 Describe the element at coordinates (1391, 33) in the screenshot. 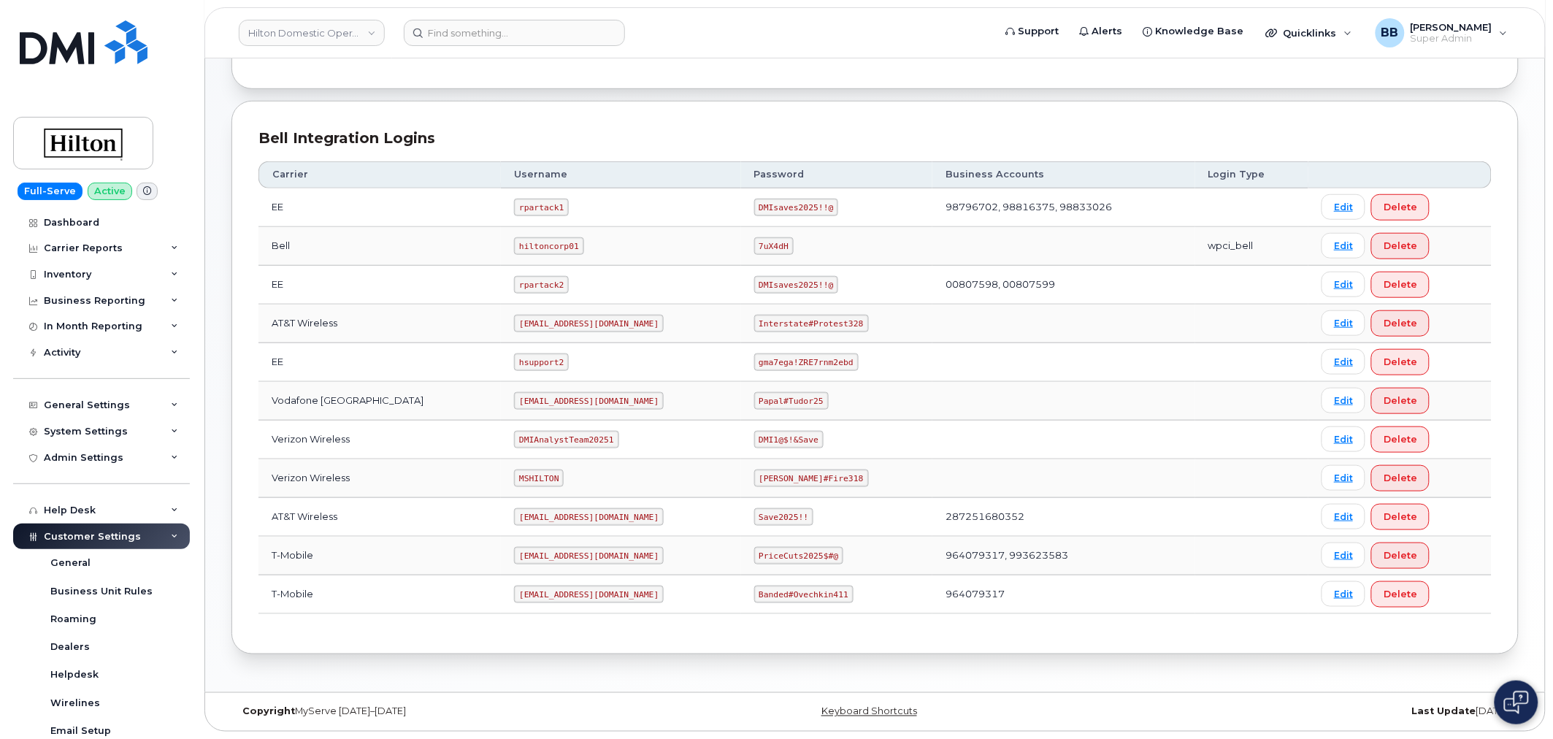

I see `span: BB` at that location.